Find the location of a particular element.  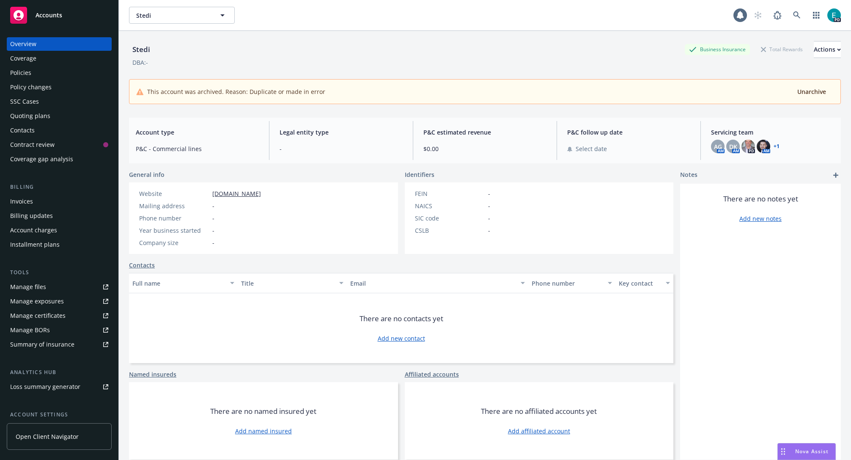

div: Loss summary generator is located at coordinates (45, 387).